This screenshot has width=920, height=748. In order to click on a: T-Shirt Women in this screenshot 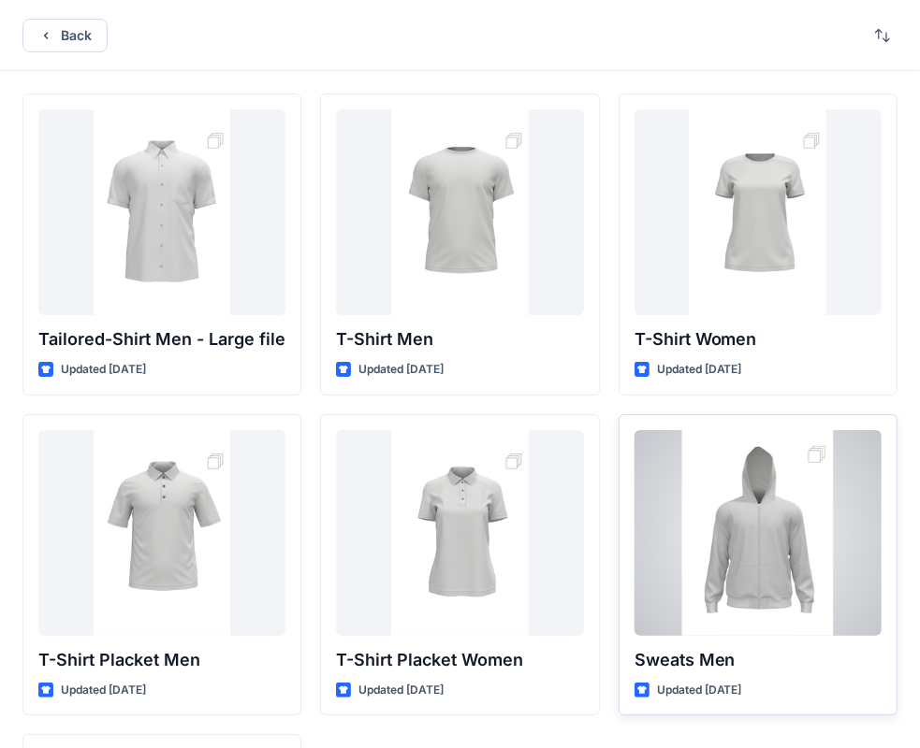, I will do `click(758, 212)`.